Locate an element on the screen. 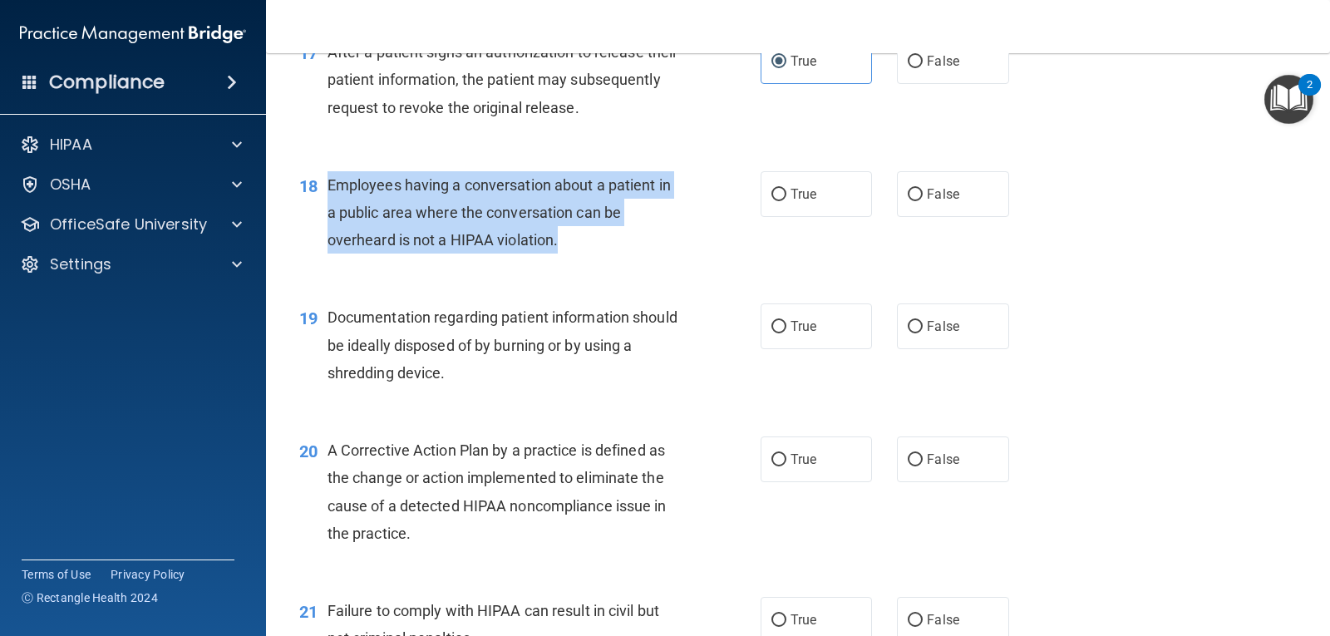 The image size is (1330, 636). a: HIPAA is located at coordinates (131, 145).